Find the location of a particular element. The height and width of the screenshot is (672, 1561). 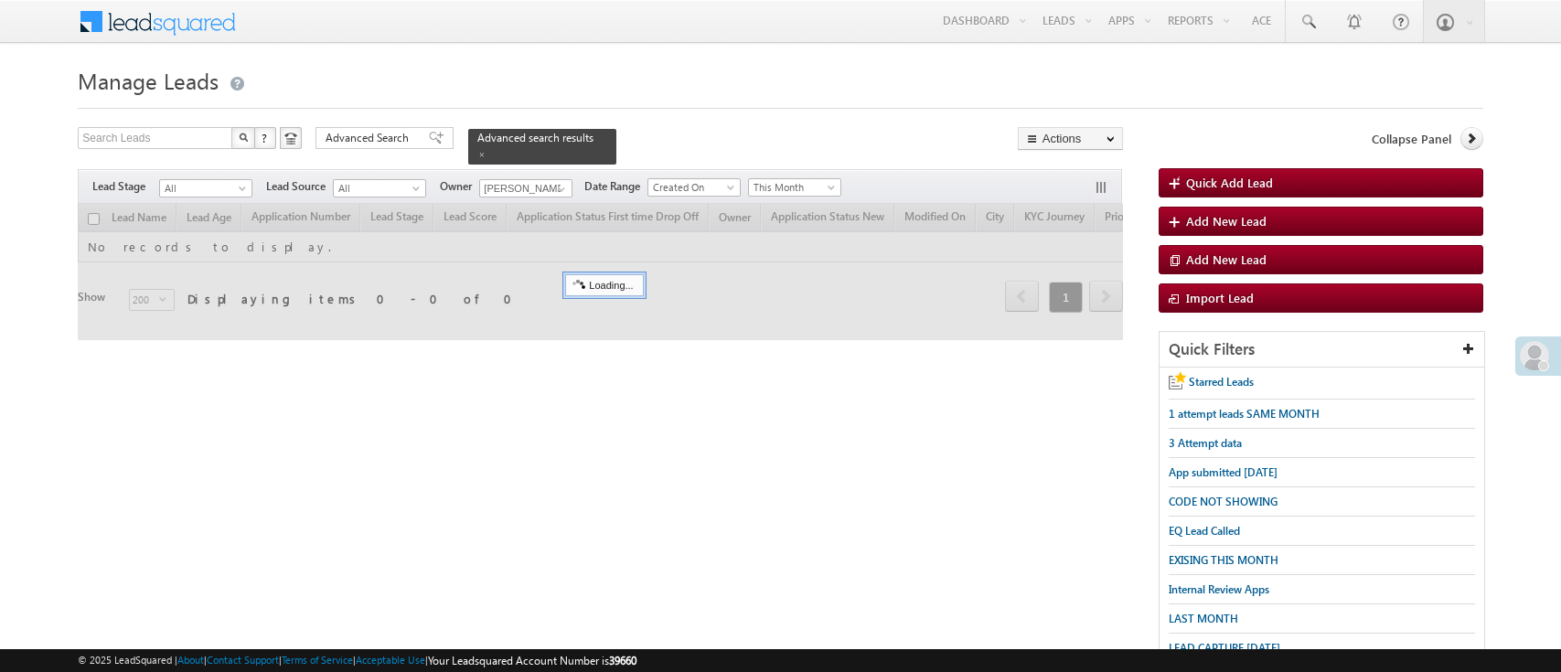

span: Lead Source is located at coordinates (299, 187).